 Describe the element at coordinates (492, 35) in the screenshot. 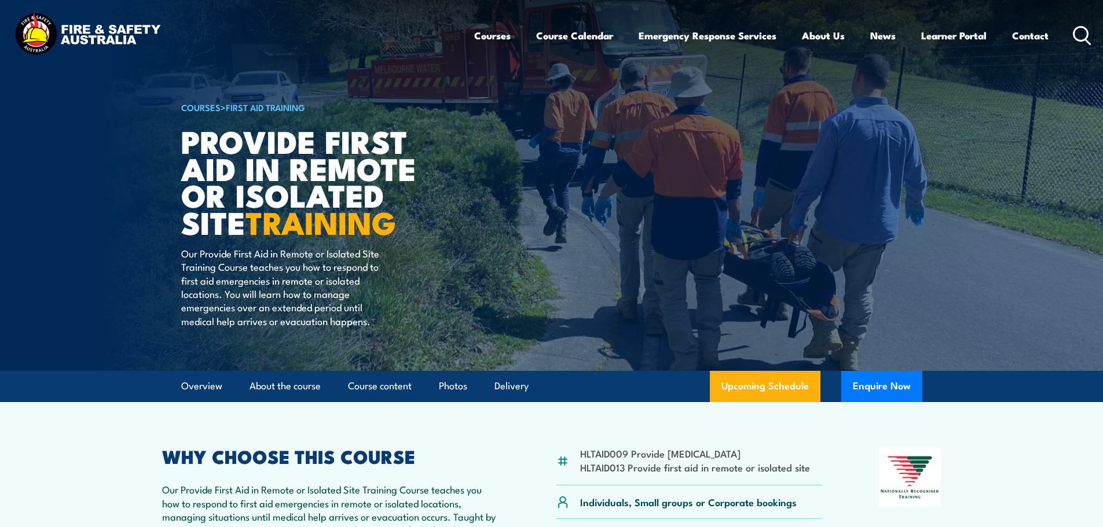

I see `a: Courses` at that location.